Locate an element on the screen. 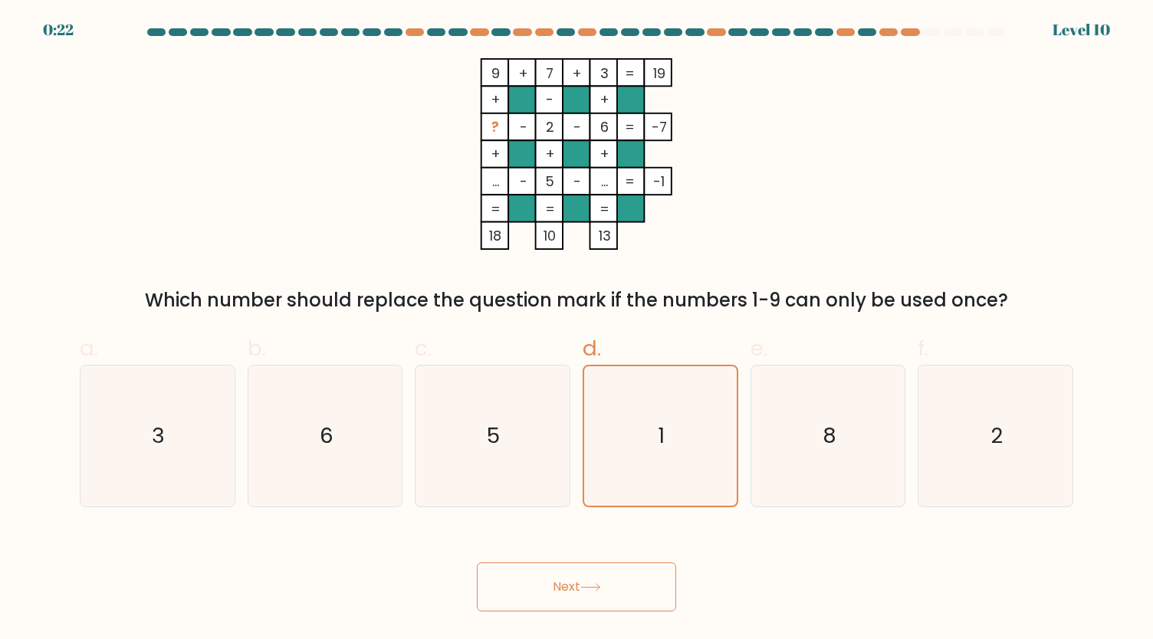 Image resolution: width=1153 pixels, height=639 pixels. tspan: 3 is located at coordinates (605, 73).